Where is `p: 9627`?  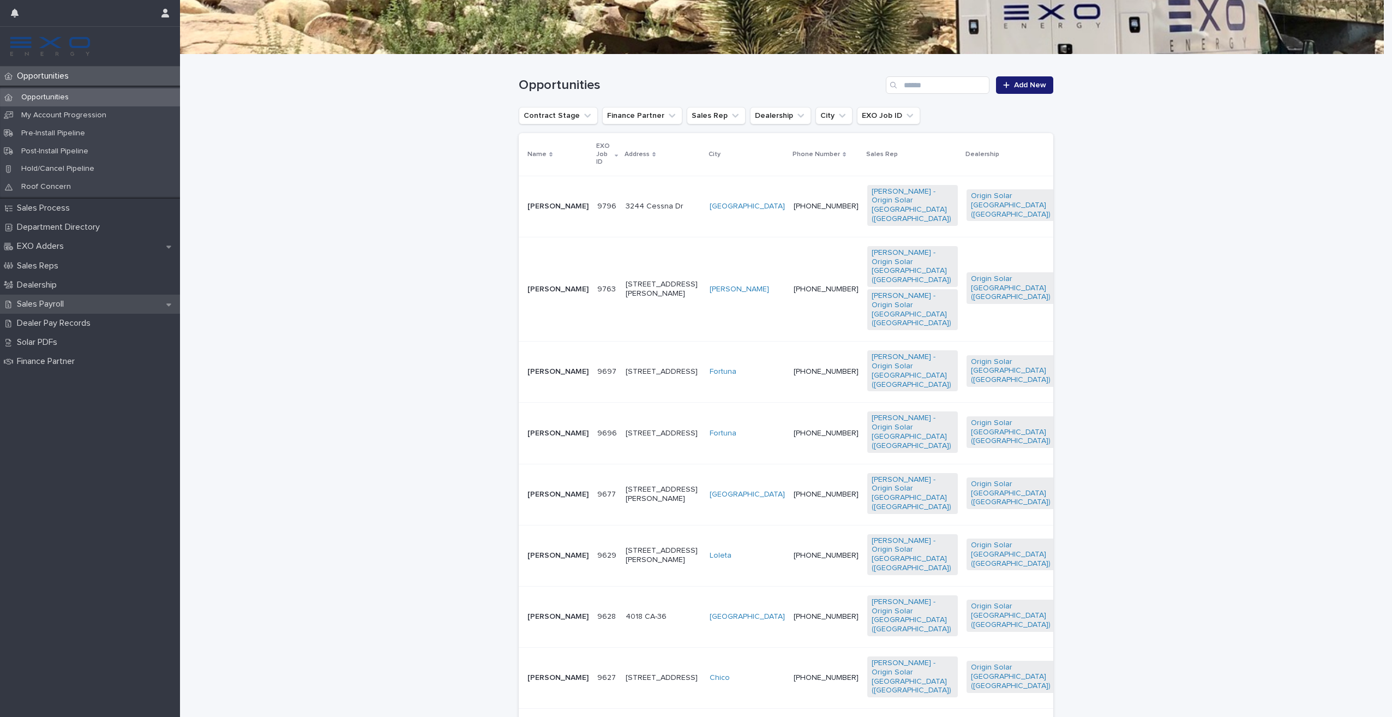
p: 9627 is located at coordinates (608, 677).